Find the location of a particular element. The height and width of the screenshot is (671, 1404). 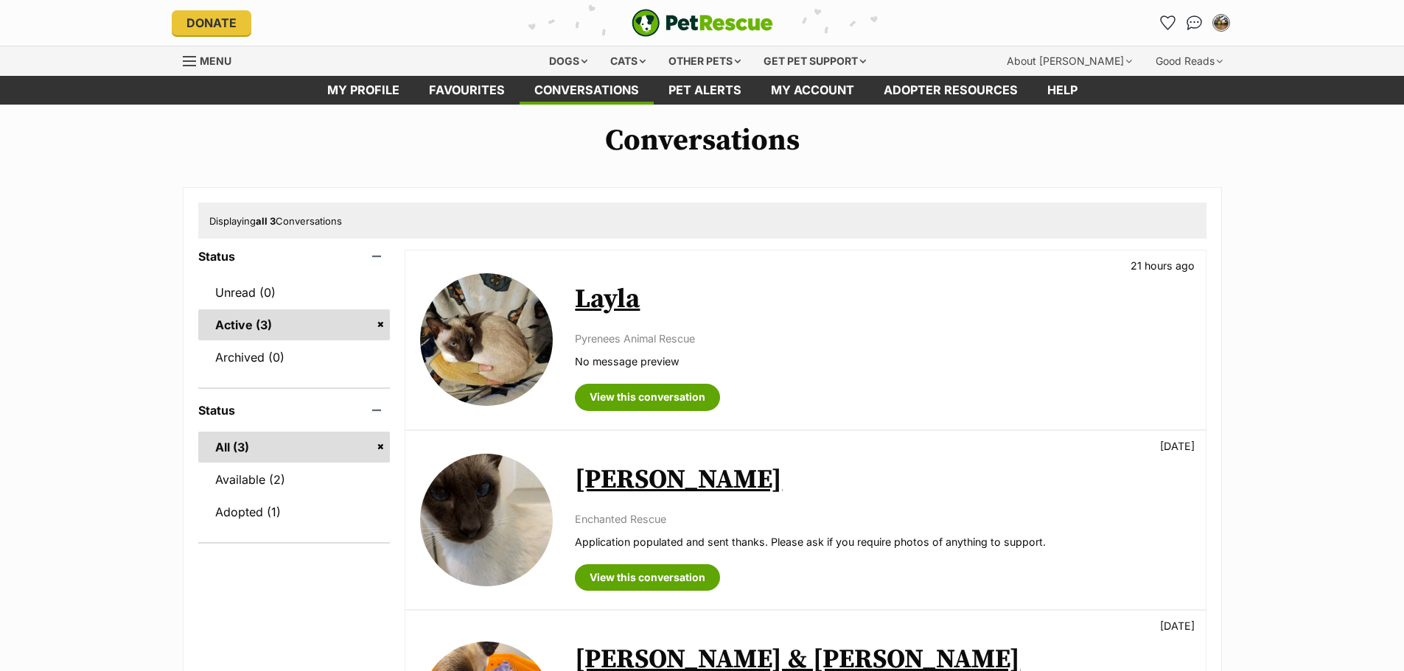

img: chat-41dd97257d64d25036548639549fe6c8038ab92f7586957e7f3b1b290dea8141.svg is located at coordinates (1194, 23).